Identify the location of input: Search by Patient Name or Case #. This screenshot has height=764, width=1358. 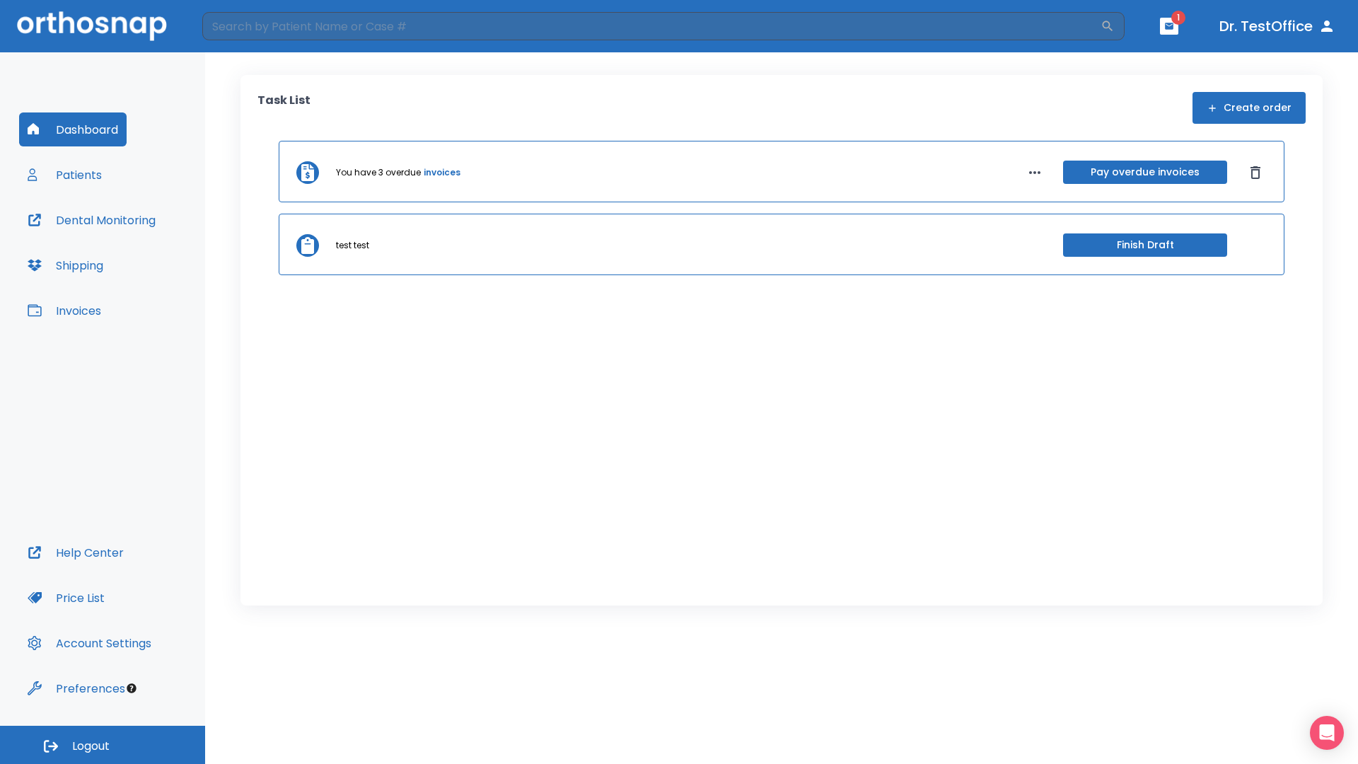
(652, 26).